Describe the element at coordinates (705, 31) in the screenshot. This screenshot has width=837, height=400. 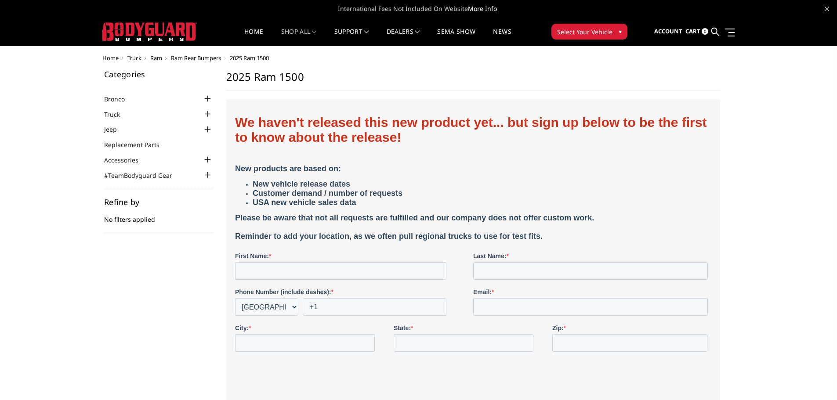
I see `span: 0` at that location.